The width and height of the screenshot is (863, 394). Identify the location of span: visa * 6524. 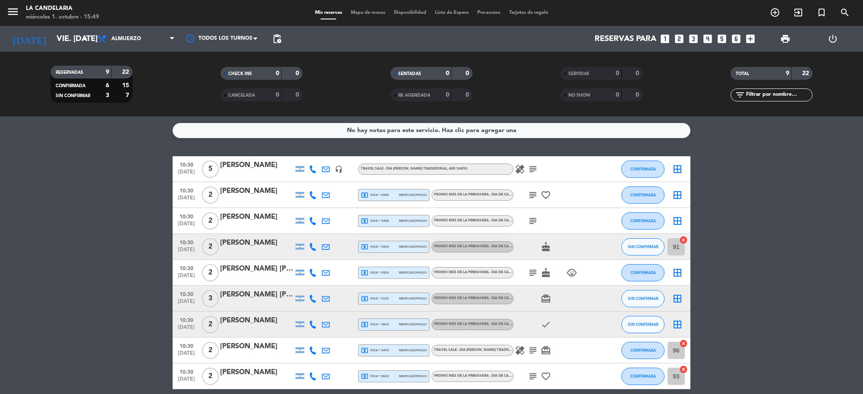
(375, 273).